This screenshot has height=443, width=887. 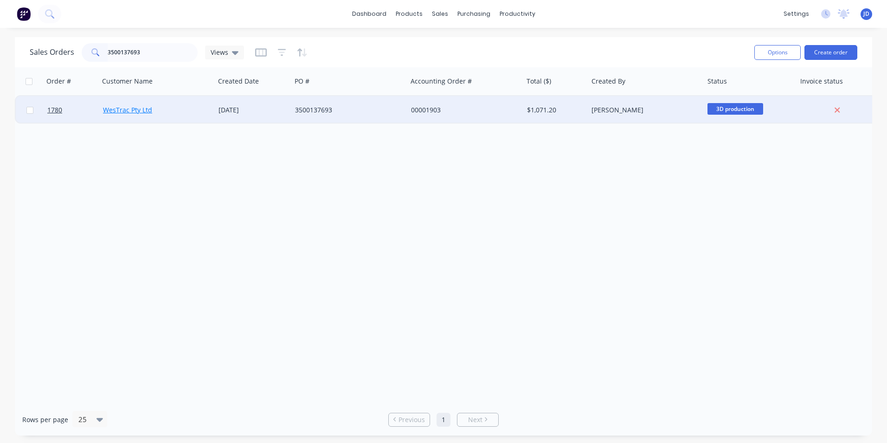 I want to click on div: Status, so click(x=717, y=81).